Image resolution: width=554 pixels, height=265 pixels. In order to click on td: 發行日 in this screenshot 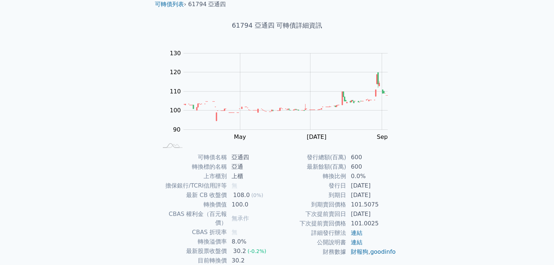, I will do `click(311, 186)`.